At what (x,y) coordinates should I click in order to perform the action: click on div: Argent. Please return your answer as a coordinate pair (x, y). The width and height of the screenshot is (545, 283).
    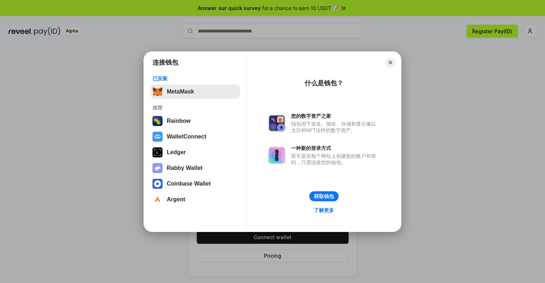
    Looking at the image, I should click on (176, 200).